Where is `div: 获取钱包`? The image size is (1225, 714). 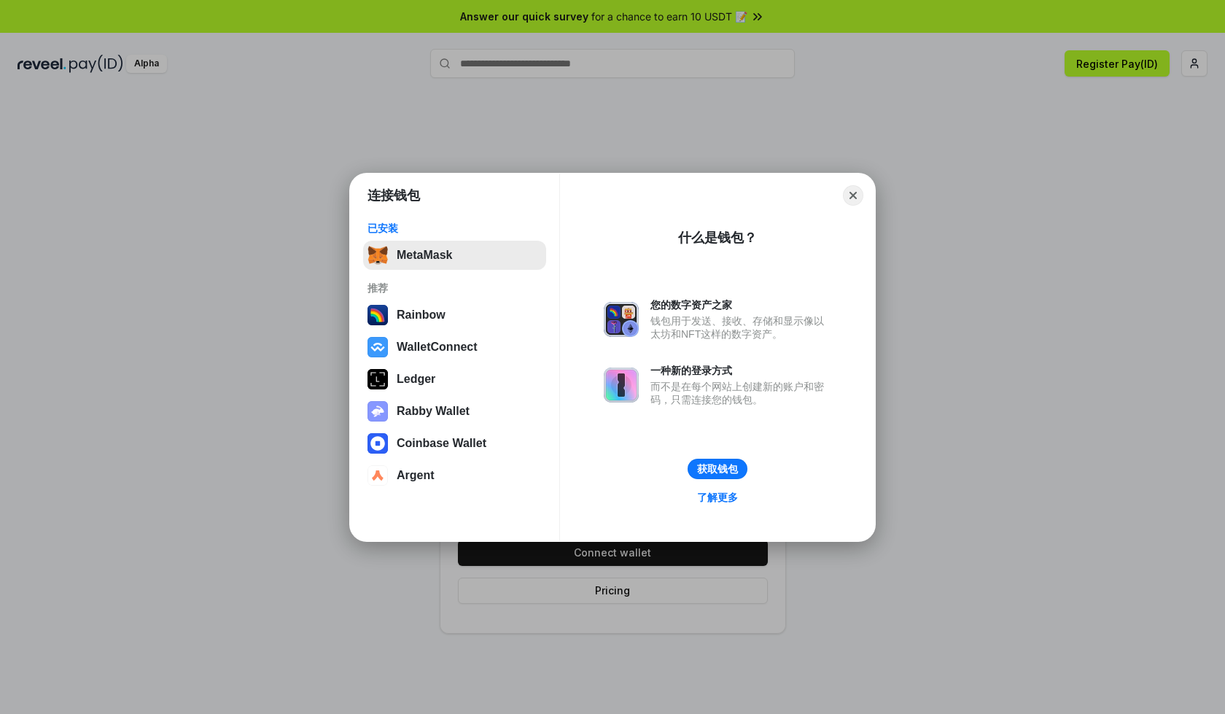 div: 获取钱包 is located at coordinates (718, 469).